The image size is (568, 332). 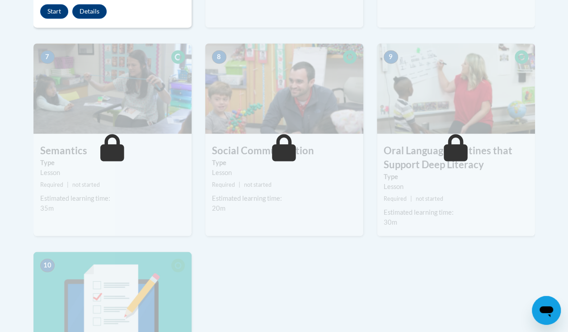 What do you see at coordinates (219, 57) in the screenshot?
I see `span: 8` at bounding box center [219, 57].